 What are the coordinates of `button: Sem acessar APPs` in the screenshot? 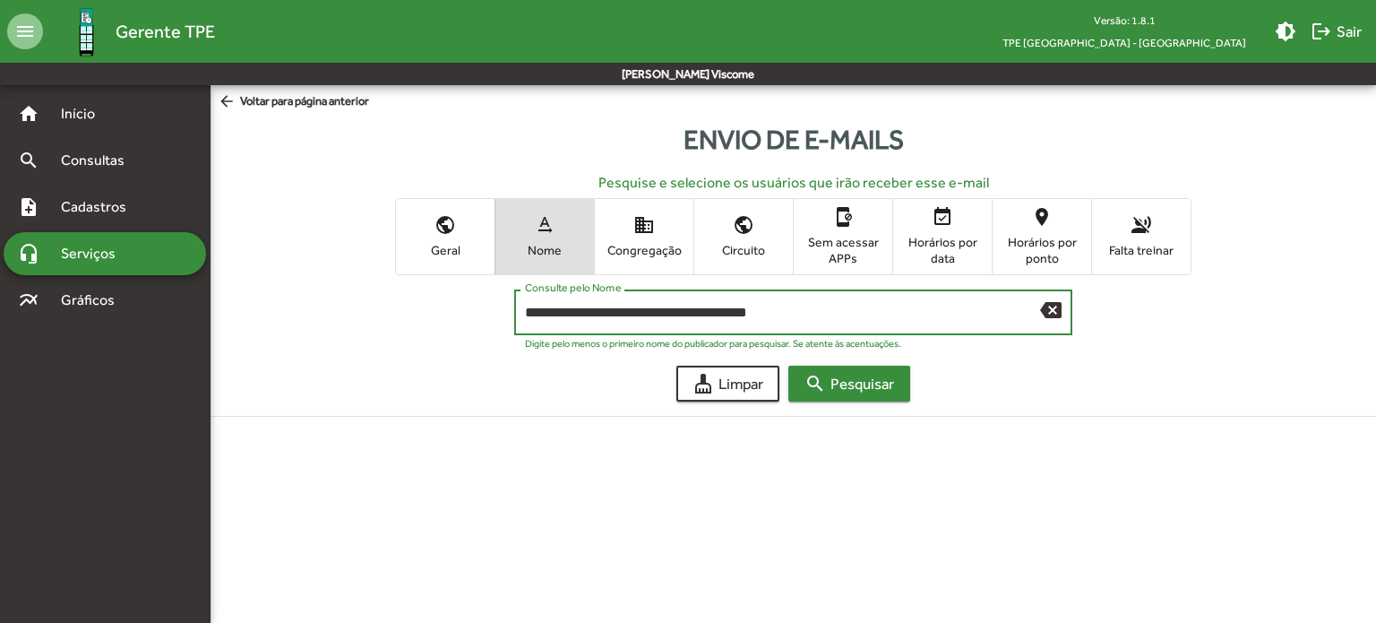 It's located at (843, 236).